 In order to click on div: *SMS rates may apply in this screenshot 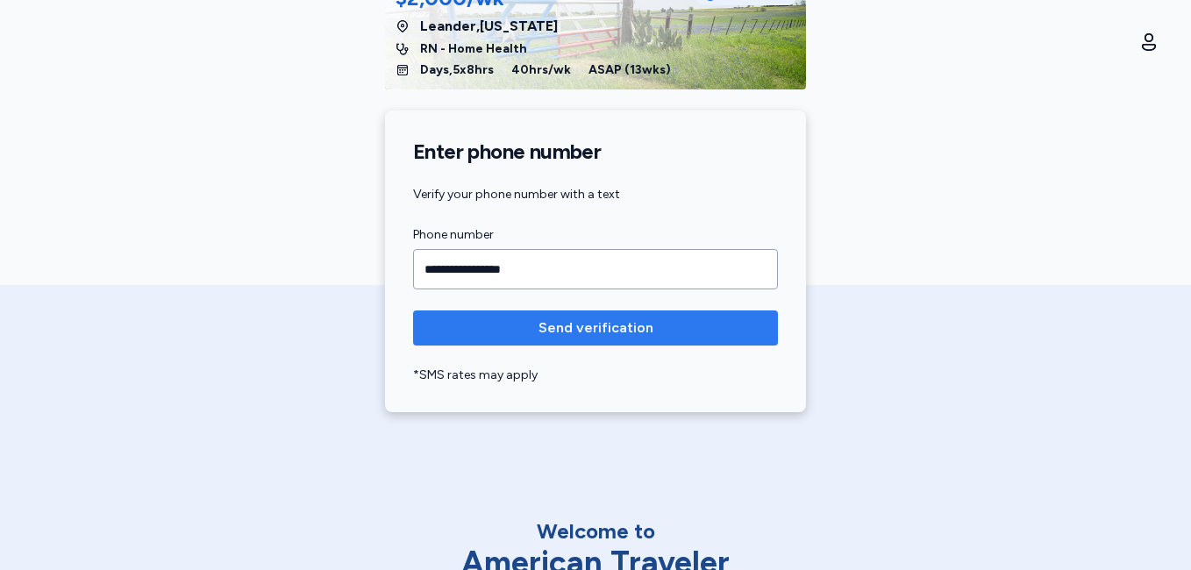, I will do `click(595, 375)`.